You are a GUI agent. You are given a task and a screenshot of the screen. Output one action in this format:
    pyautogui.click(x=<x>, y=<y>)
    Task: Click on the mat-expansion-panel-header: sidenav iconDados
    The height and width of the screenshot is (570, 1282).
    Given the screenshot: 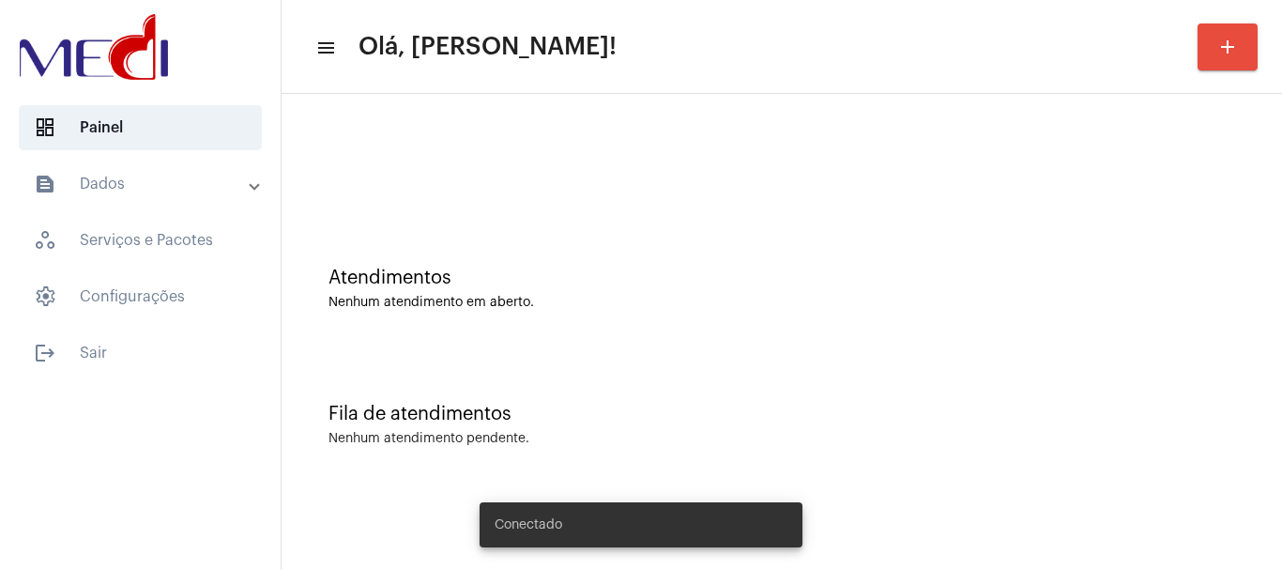 What is the action you would take?
    pyautogui.click(x=145, y=184)
    